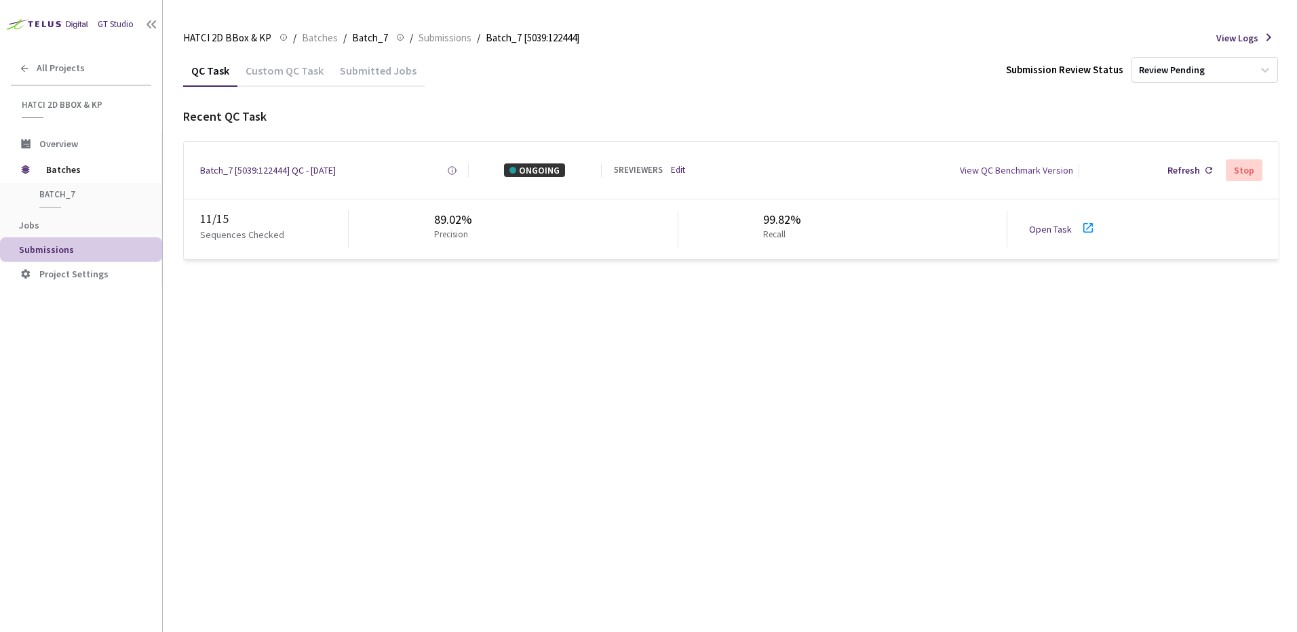 The width and height of the screenshot is (1297, 632). Describe the element at coordinates (779, 235) in the screenshot. I see `p: Recall` at that location.